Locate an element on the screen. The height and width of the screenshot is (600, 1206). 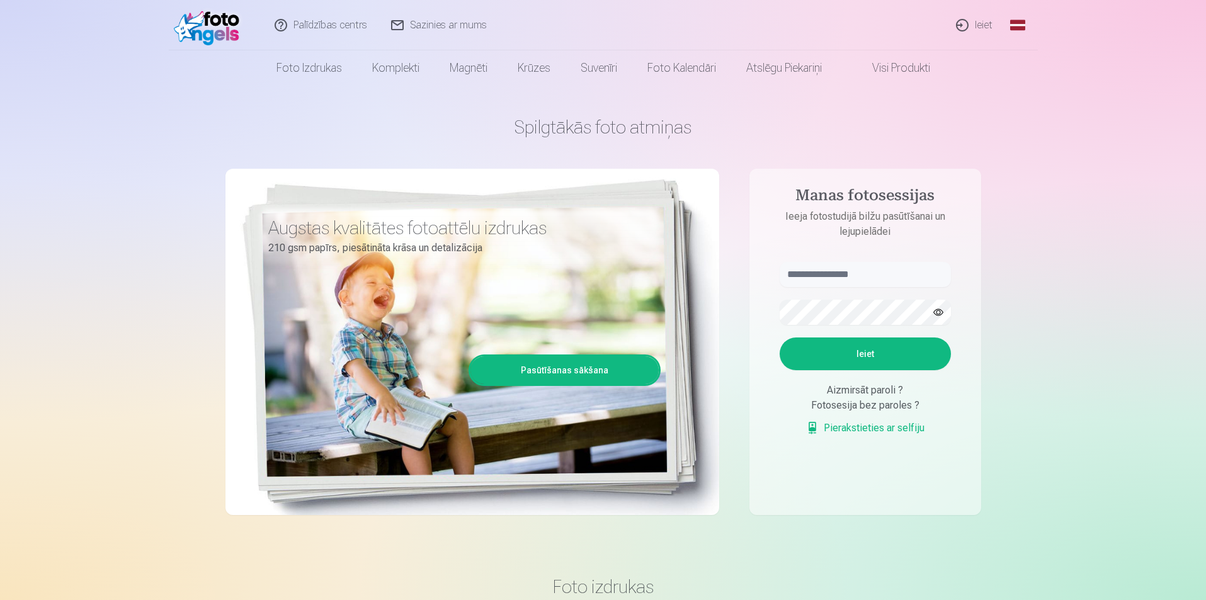
a: Visi produkti is located at coordinates (891, 68).